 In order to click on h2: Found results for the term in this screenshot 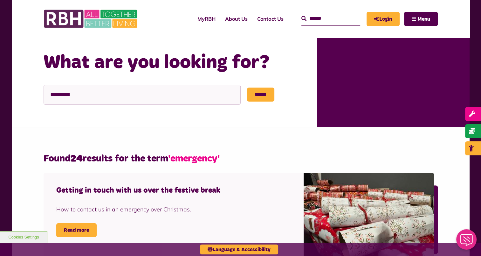, I will do `click(241, 158)`.